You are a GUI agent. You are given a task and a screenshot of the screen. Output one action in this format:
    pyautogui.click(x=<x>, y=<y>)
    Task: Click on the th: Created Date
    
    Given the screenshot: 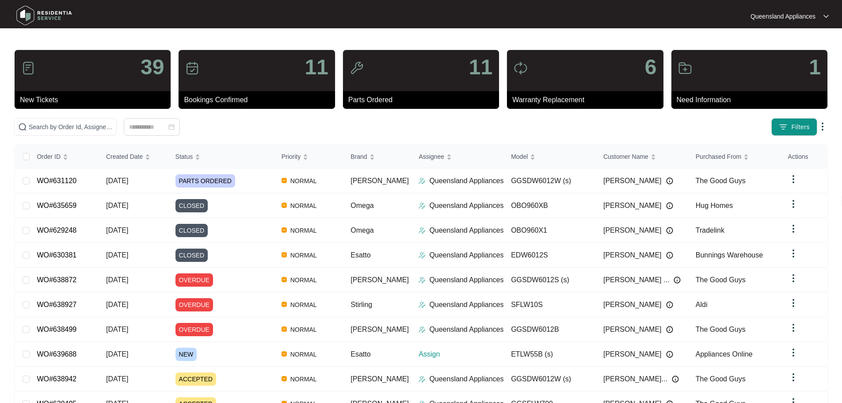 What is the action you would take?
    pyautogui.click(x=133, y=156)
    